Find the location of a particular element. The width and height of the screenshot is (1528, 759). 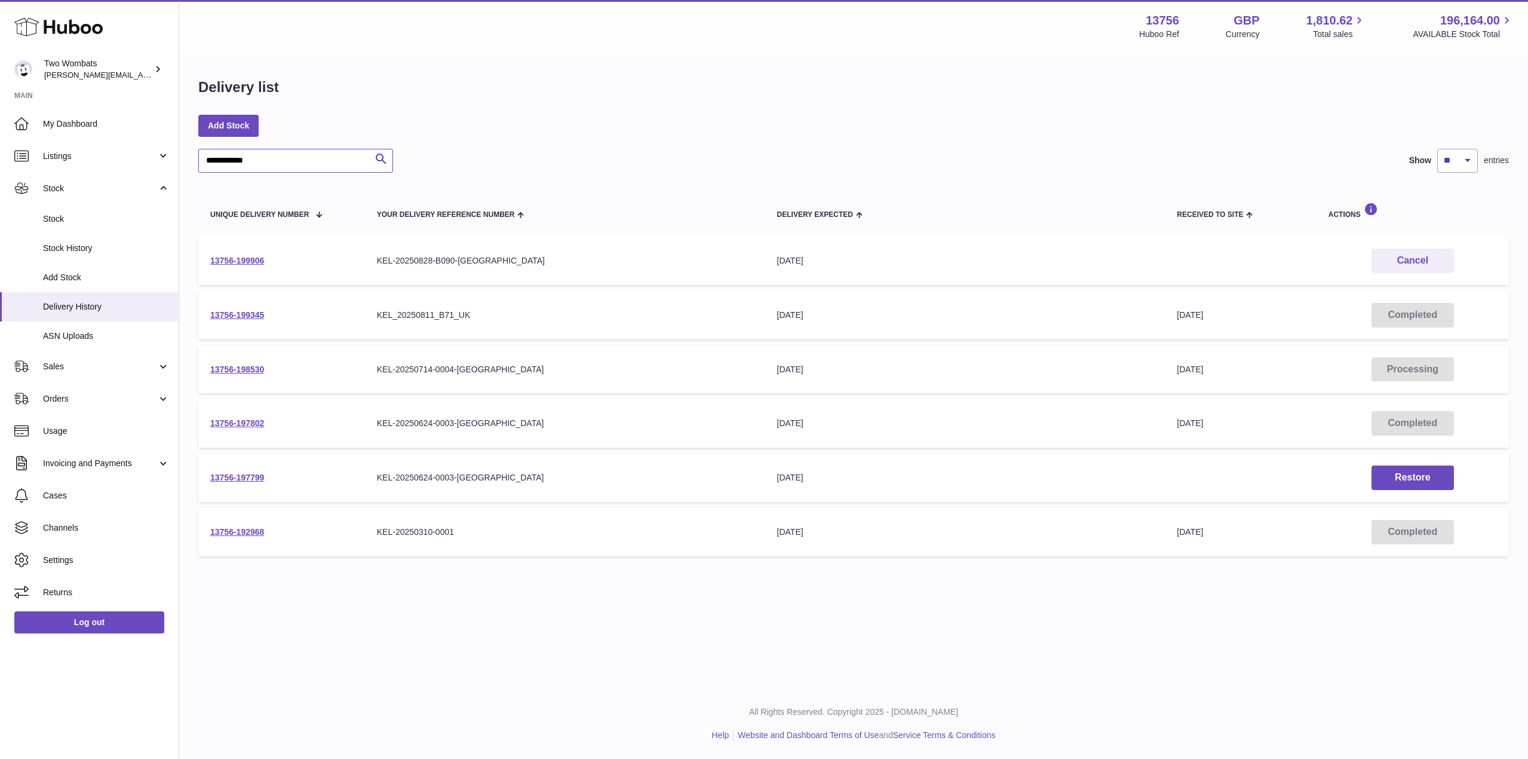

button: Cancel is located at coordinates (1413, 261).